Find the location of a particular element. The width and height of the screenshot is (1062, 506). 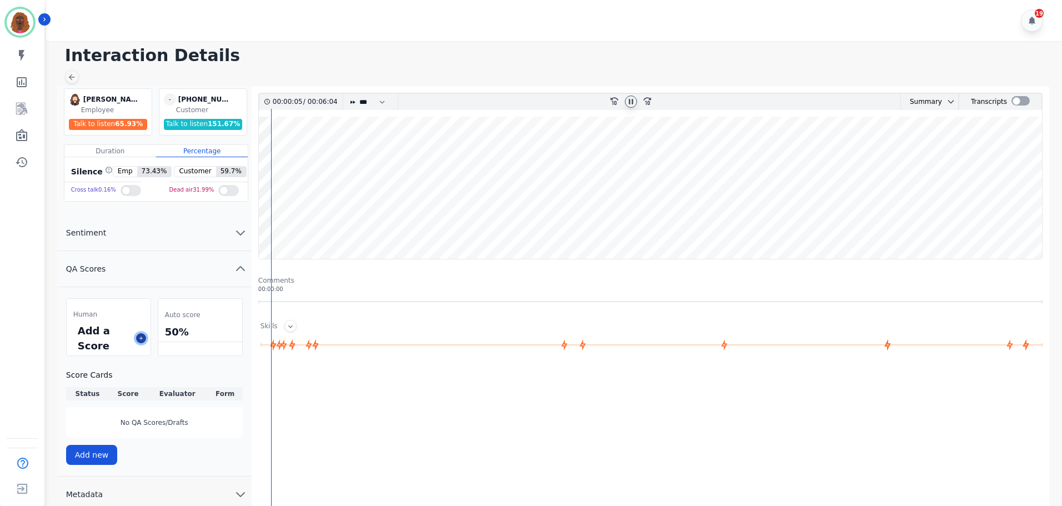

span: 73.43 % is located at coordinates (154, 172).